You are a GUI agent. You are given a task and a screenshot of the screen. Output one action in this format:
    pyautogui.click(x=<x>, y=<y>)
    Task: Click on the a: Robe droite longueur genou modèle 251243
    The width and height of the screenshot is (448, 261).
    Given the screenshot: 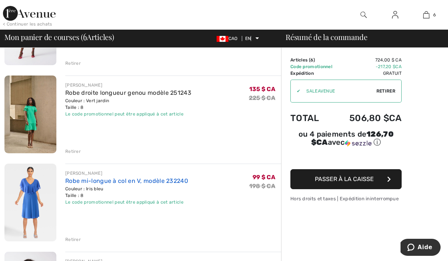 What is the action you would take?
    pyautogui.click(x=128, y=93)
    